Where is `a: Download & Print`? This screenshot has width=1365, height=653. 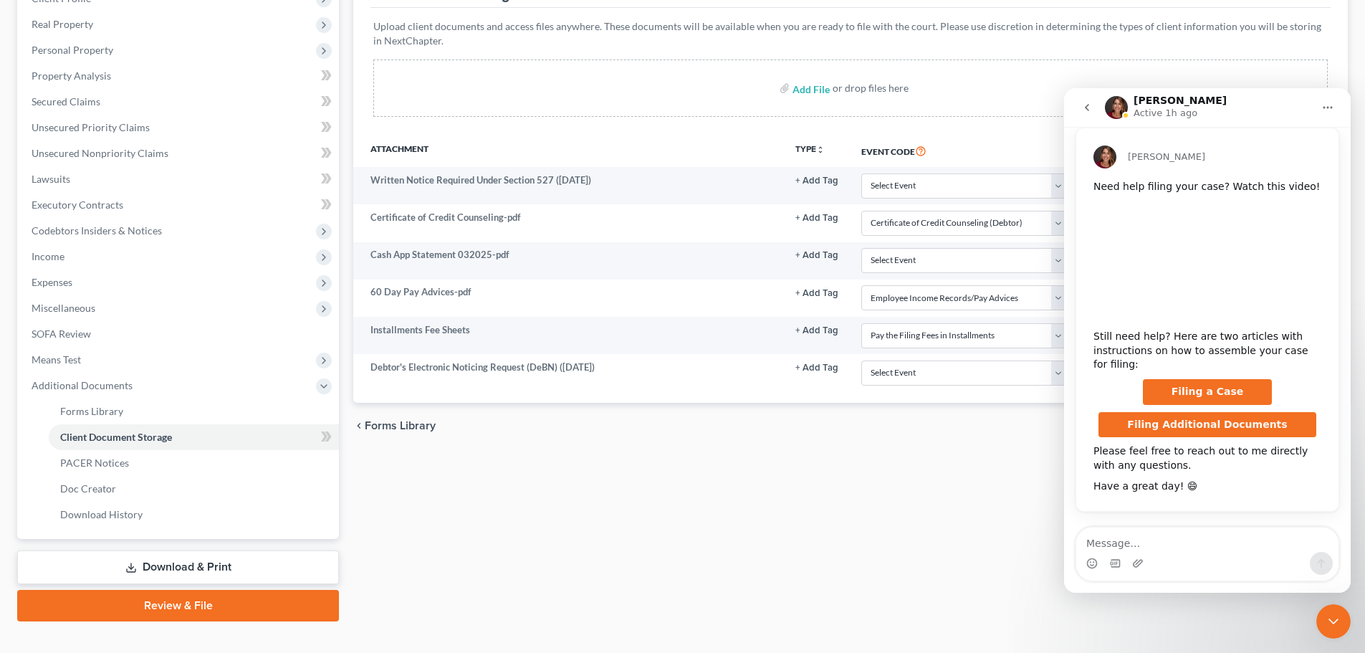 a: Download & Print is located at coordinates (178, 567).